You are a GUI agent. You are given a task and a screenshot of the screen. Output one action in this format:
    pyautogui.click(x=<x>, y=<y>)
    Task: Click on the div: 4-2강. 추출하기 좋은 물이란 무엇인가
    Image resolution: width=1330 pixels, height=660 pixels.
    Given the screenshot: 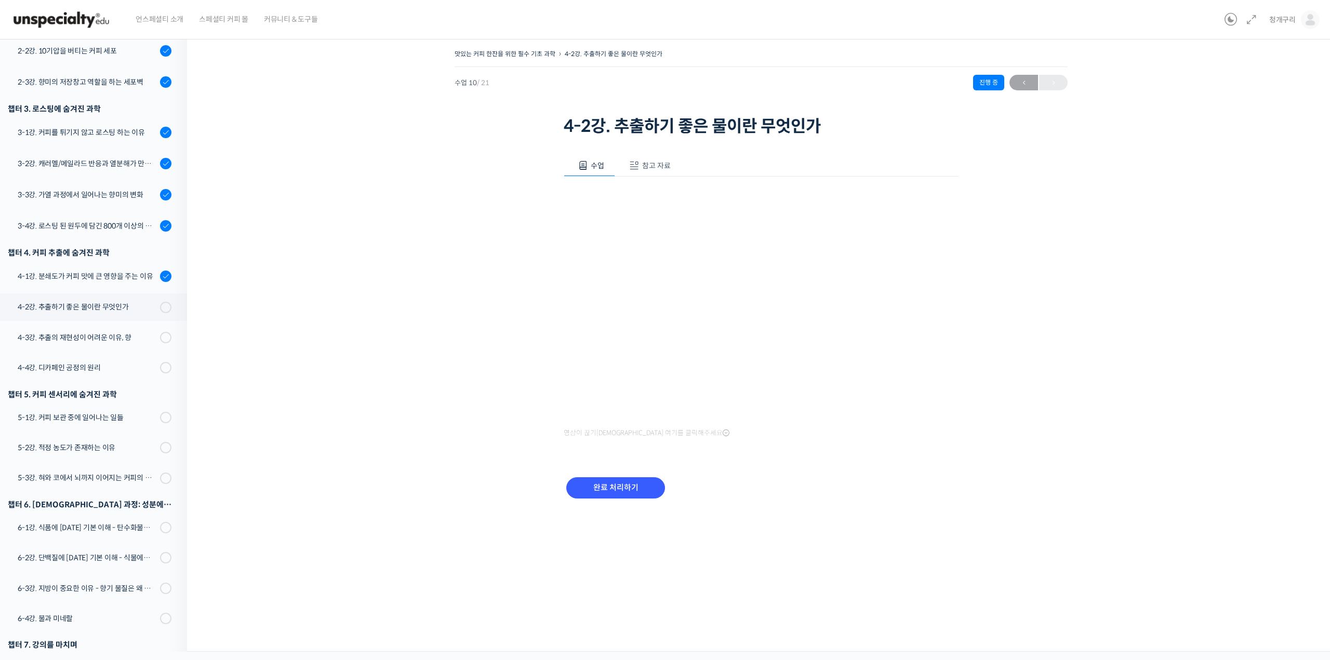 What is the action you would take?
    pyautogui.click(x=87, y=307)
    